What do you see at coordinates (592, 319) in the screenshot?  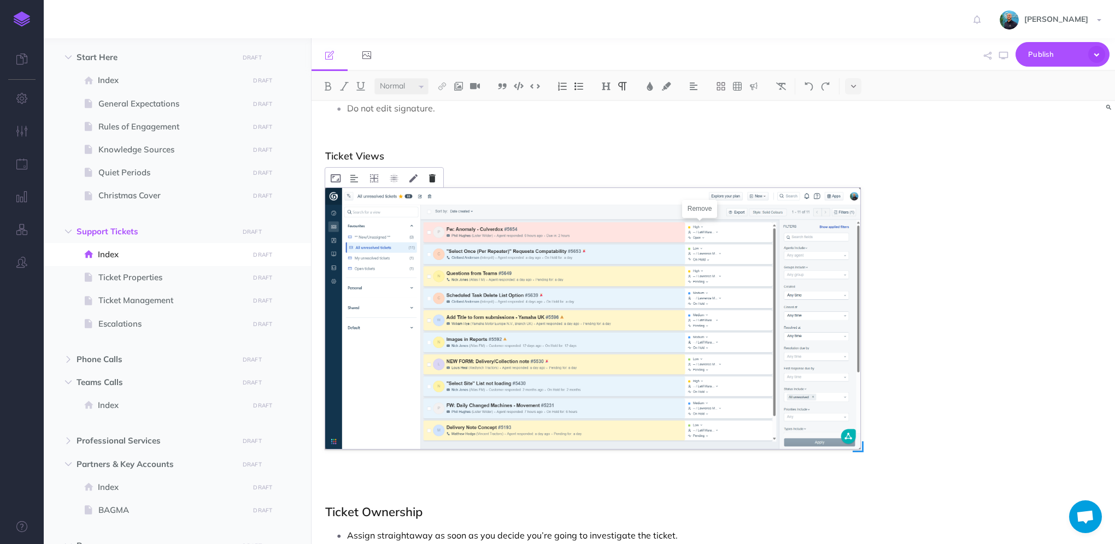 I see `img: 4TStlnZJdPHd9GvqmUeO.png` at bounding box center [592, 319].